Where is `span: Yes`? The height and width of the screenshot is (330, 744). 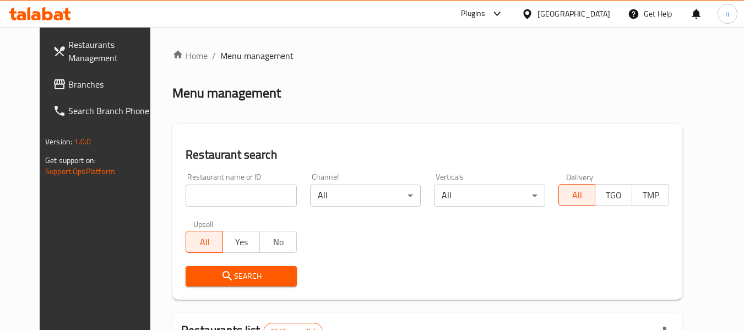
span: Yes is located at coordinates (241, 242).